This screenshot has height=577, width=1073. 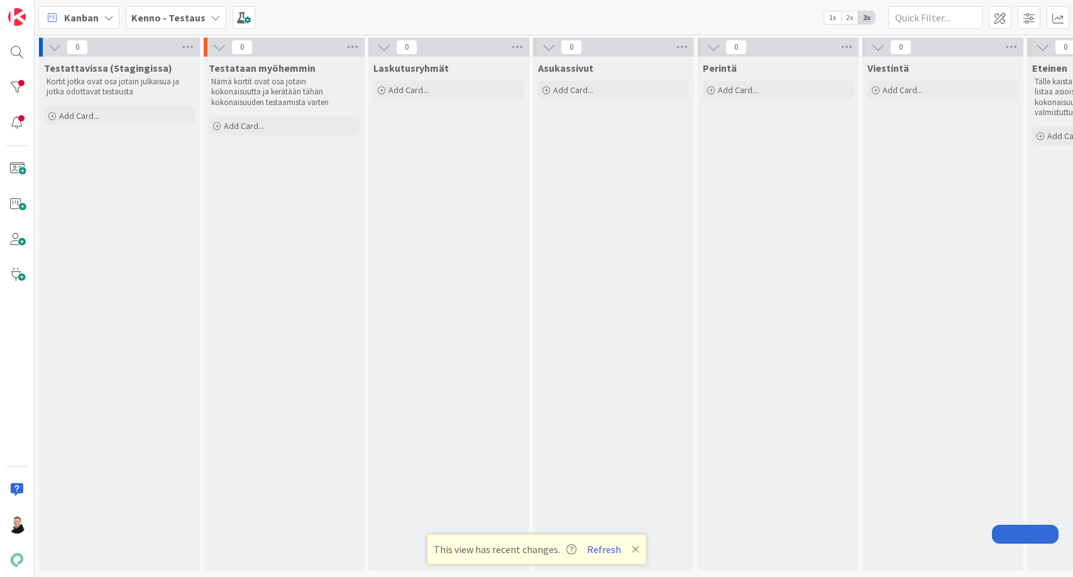 What do you see at coordinates (284, 92) in the screenshot?
I see `p: Nämä kortit ovat osa jotain kokonaisuutta ja kerätään tähän kokonaisuuden testaamista varten` at bounding box center [284, 92].